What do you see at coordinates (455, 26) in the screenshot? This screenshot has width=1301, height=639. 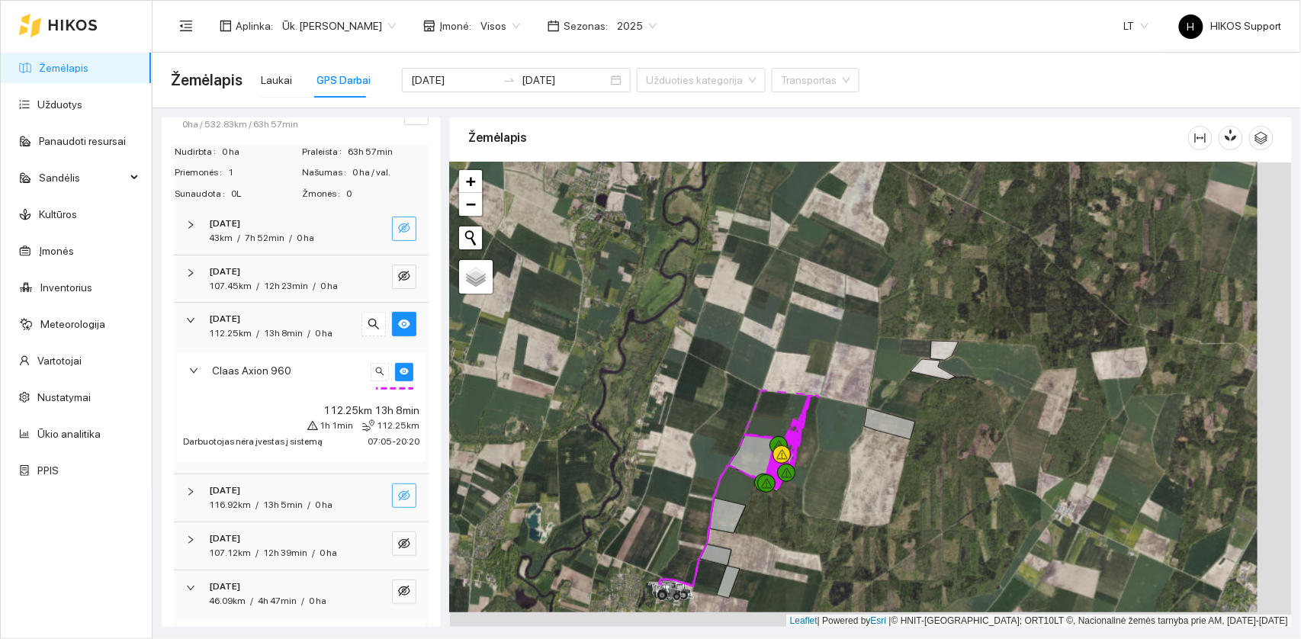 I see `span: Įmonė :` at bounding box center [455, 26].